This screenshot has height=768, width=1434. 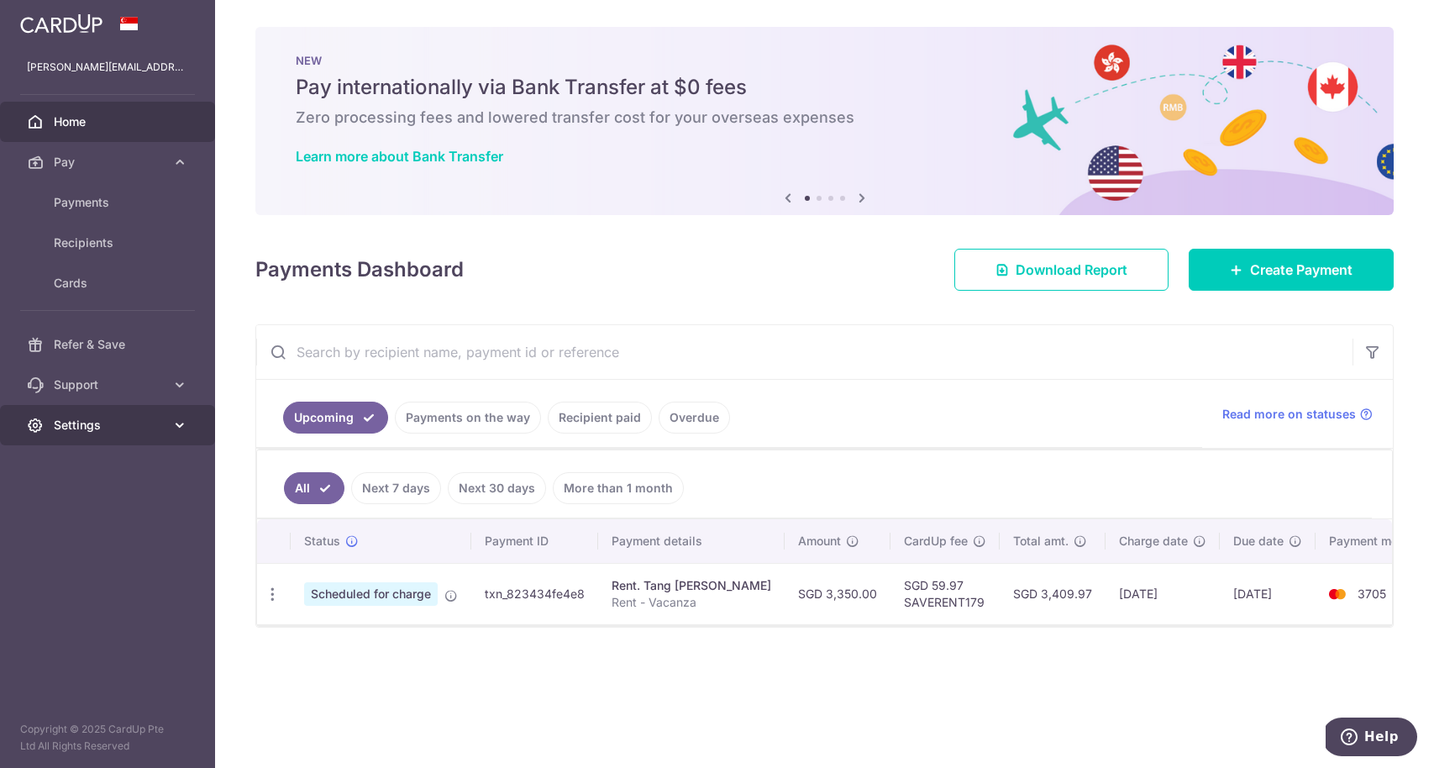 What do you see at coordinates (1071, 270) in the screenshot?
I see `span: Download Report` at bounding box center [1071, 270].